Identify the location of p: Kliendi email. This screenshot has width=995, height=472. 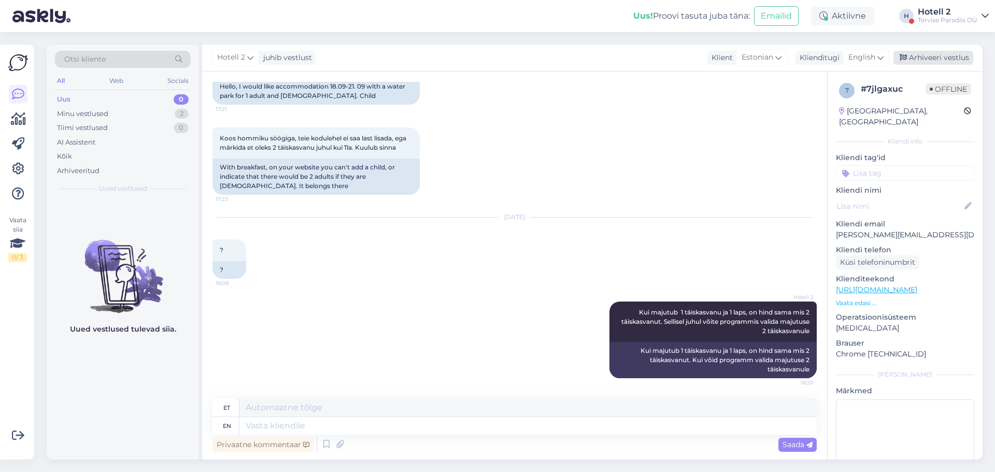
(904, 224).